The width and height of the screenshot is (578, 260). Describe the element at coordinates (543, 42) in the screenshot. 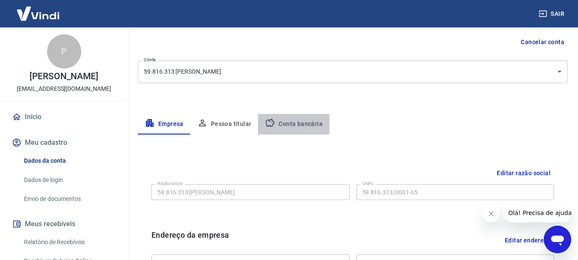

I see `button: Cancelar conta` at that location.